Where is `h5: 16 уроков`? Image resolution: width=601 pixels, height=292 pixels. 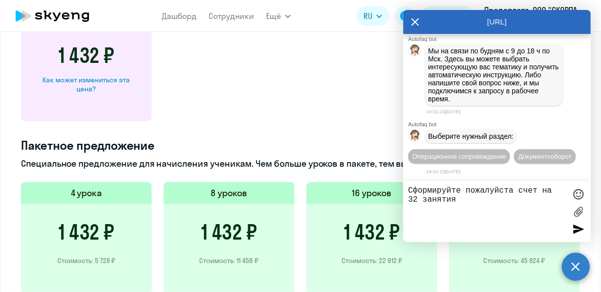 h5: 16 уроков is located at coordinates (372, 193).